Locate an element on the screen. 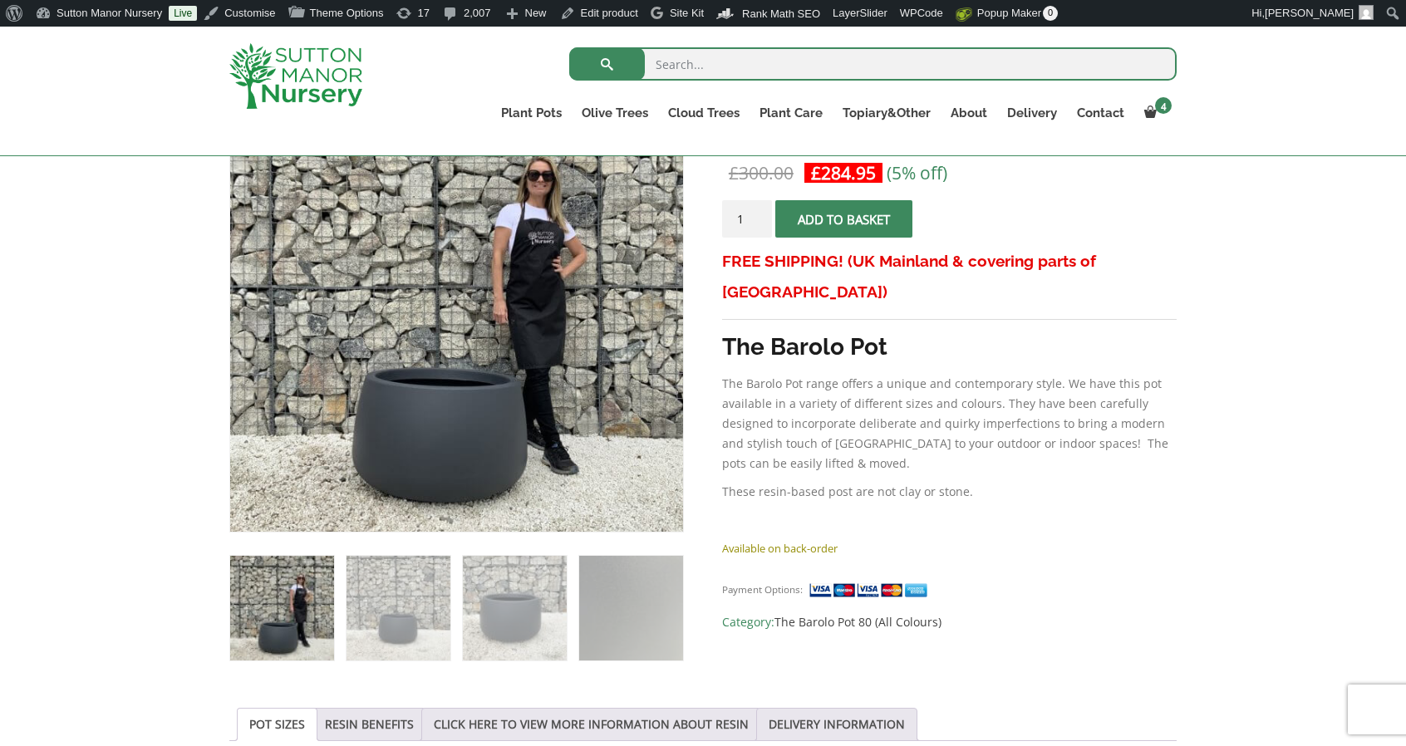 This screenshot has width=1406, height=746. bdi: 300.00 is located at coordinates (761, 173).